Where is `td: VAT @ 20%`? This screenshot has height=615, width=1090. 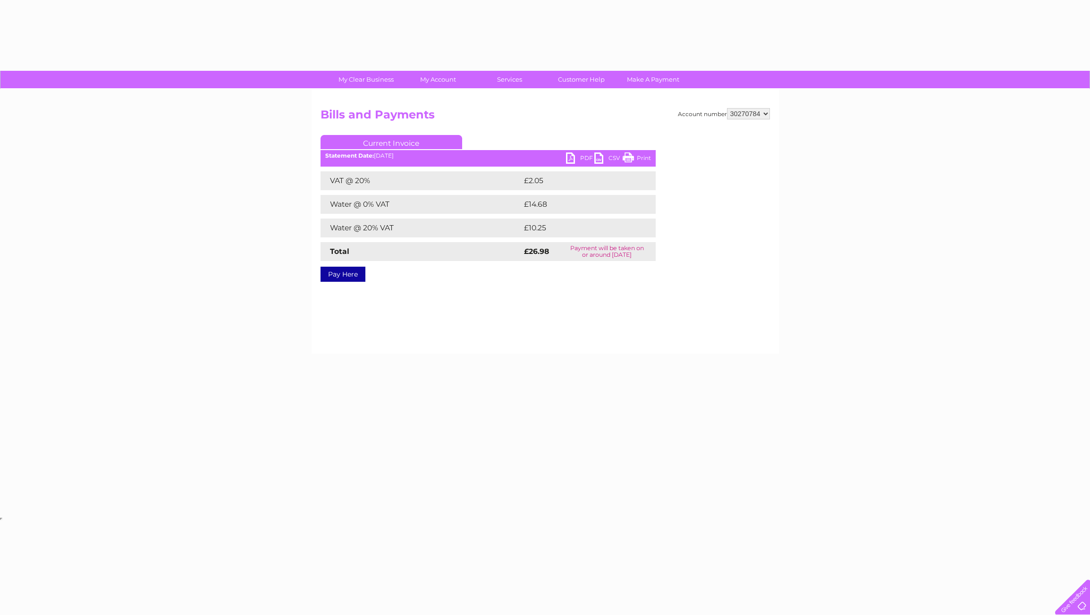
td: VAT @ 20% is located at coordinates (421, 181).